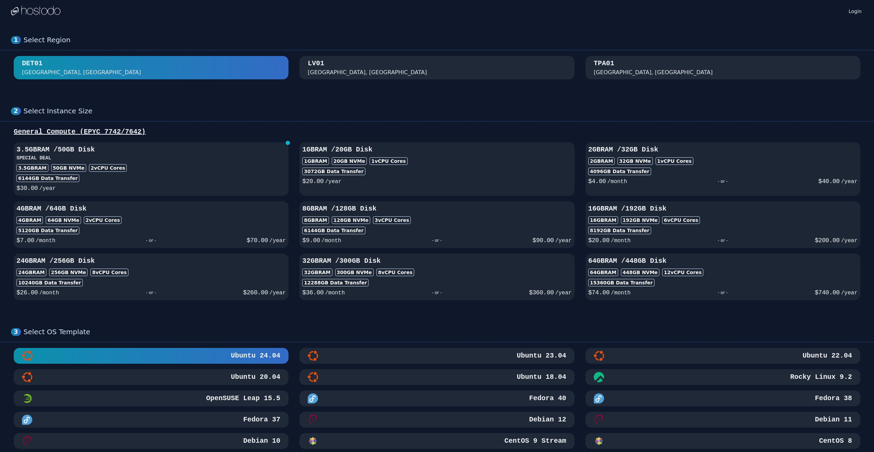  What do you see at coordinates (313, 441) in the screenshot?
I see `img: CentOS 9 Stream` at bounding box center [313, 441].